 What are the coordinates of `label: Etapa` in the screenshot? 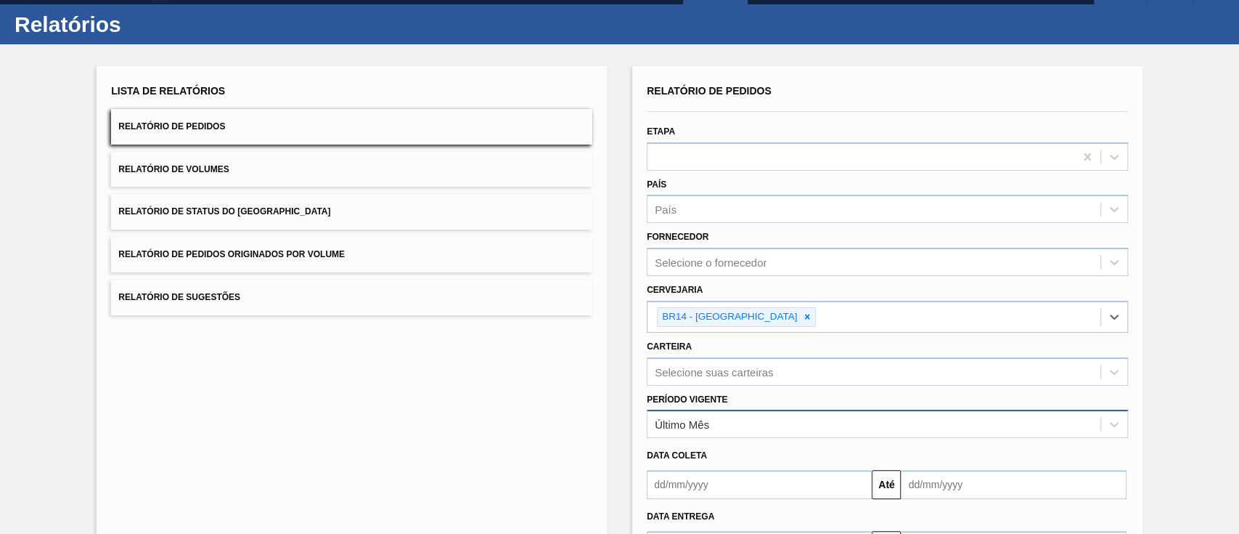 It's located at (661, 131).